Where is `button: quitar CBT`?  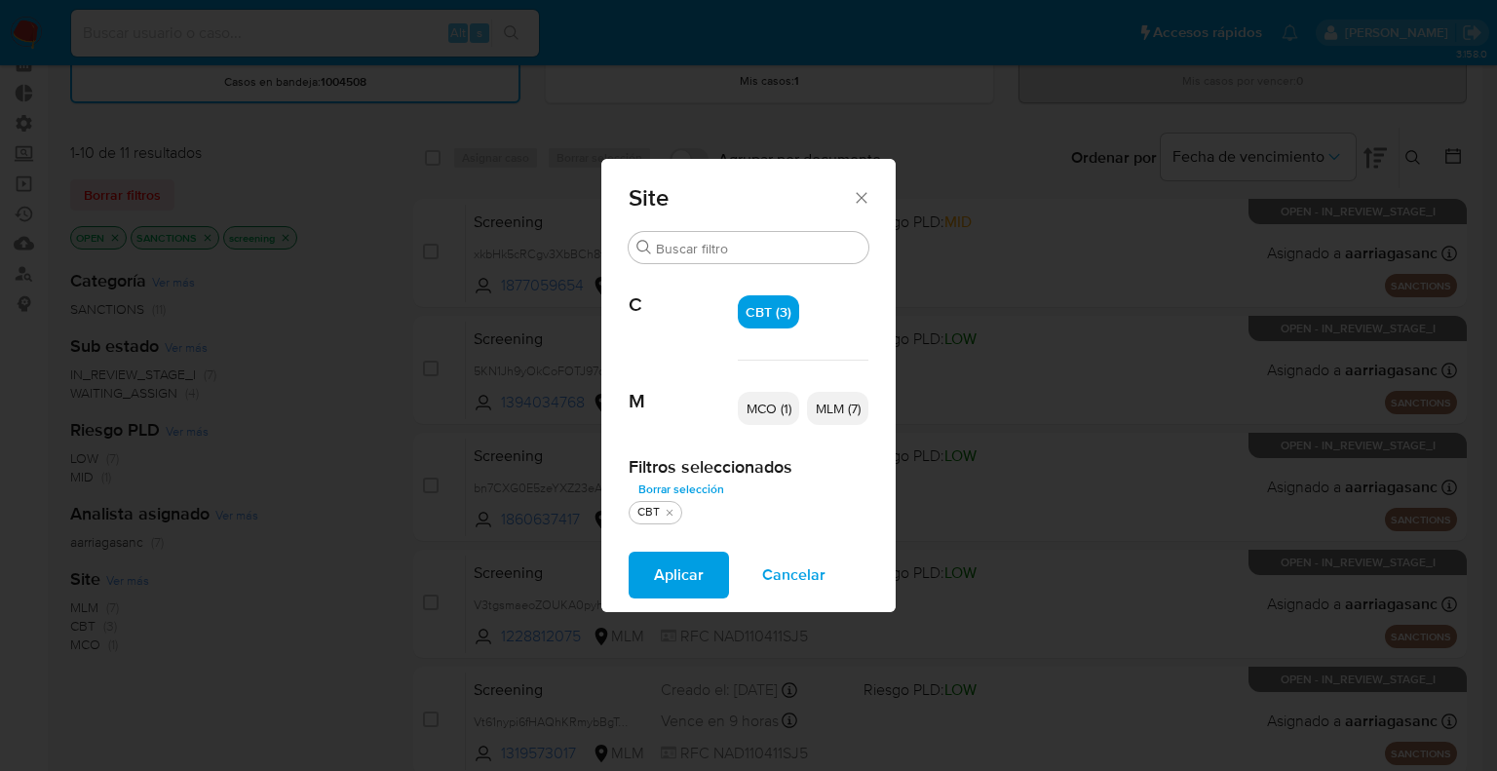 button: quitar CBT is located at coordinates (669, 513).